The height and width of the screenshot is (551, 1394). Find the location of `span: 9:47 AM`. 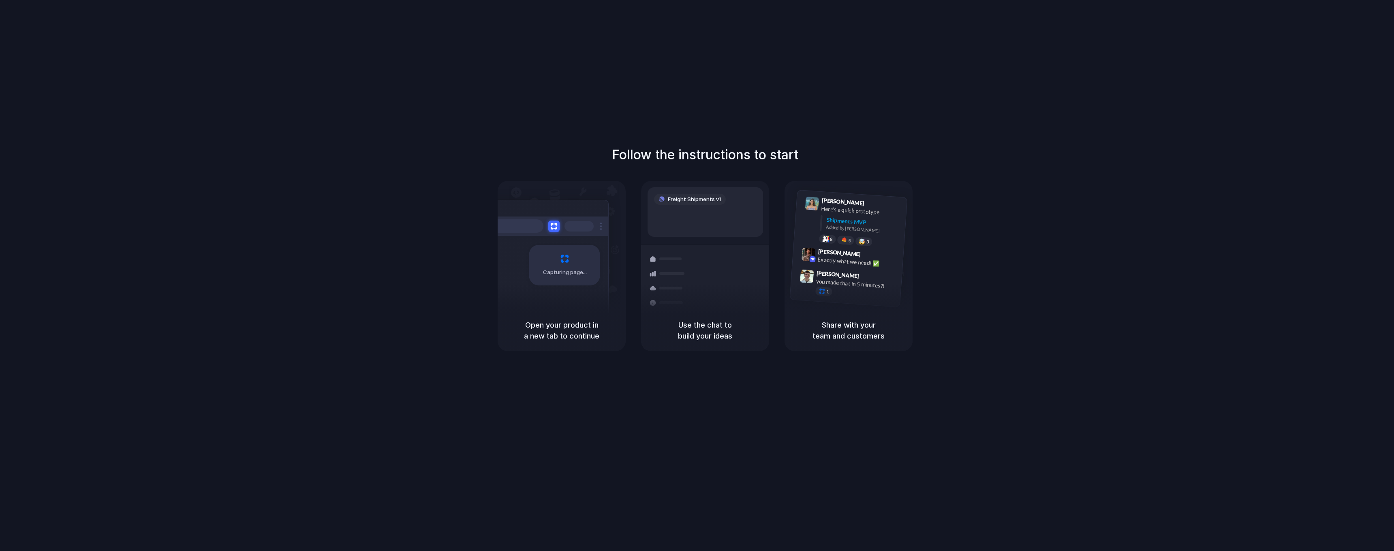

span: 9:47 AM is located at coordinates (870, 277).